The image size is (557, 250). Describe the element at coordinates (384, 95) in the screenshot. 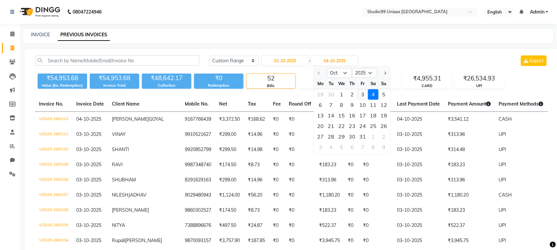

I see `div: 5` at that location.